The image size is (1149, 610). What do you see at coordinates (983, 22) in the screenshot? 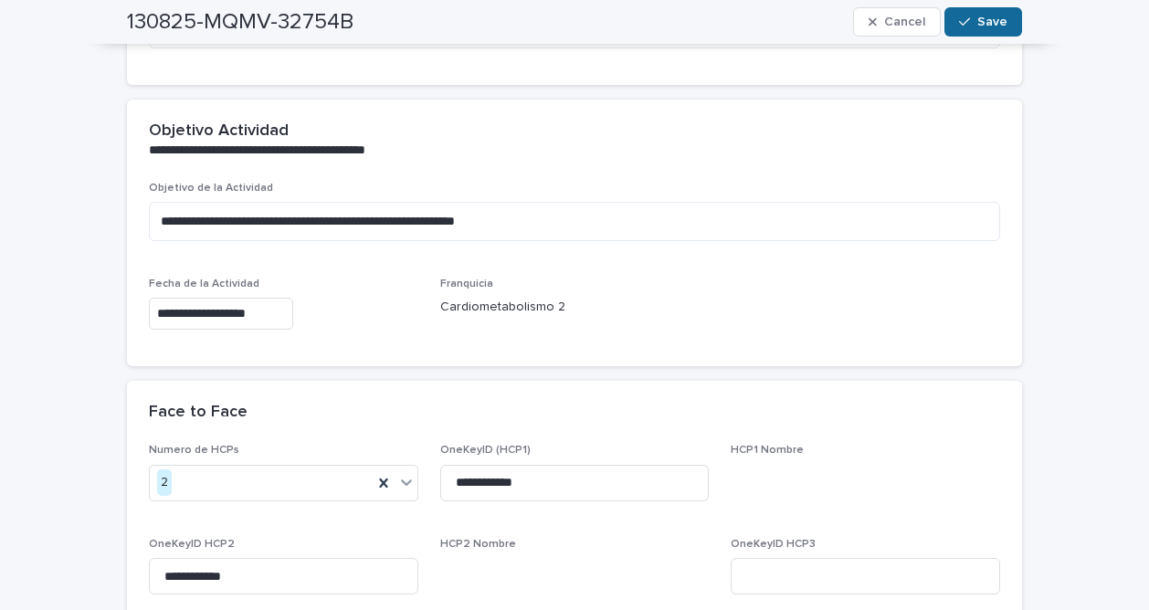
I see `button: Save` at bounding box center [983, 22].